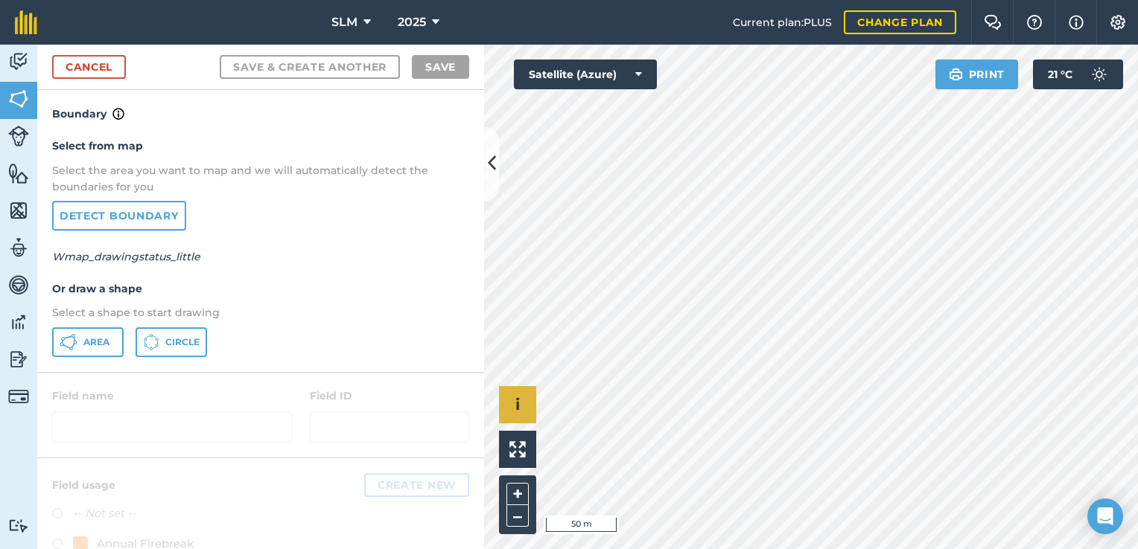 This screenshot has height=549, width=1138. Describe the element at coordinates (344, 22) in the screenshot. I see `span: SLM` at that location.